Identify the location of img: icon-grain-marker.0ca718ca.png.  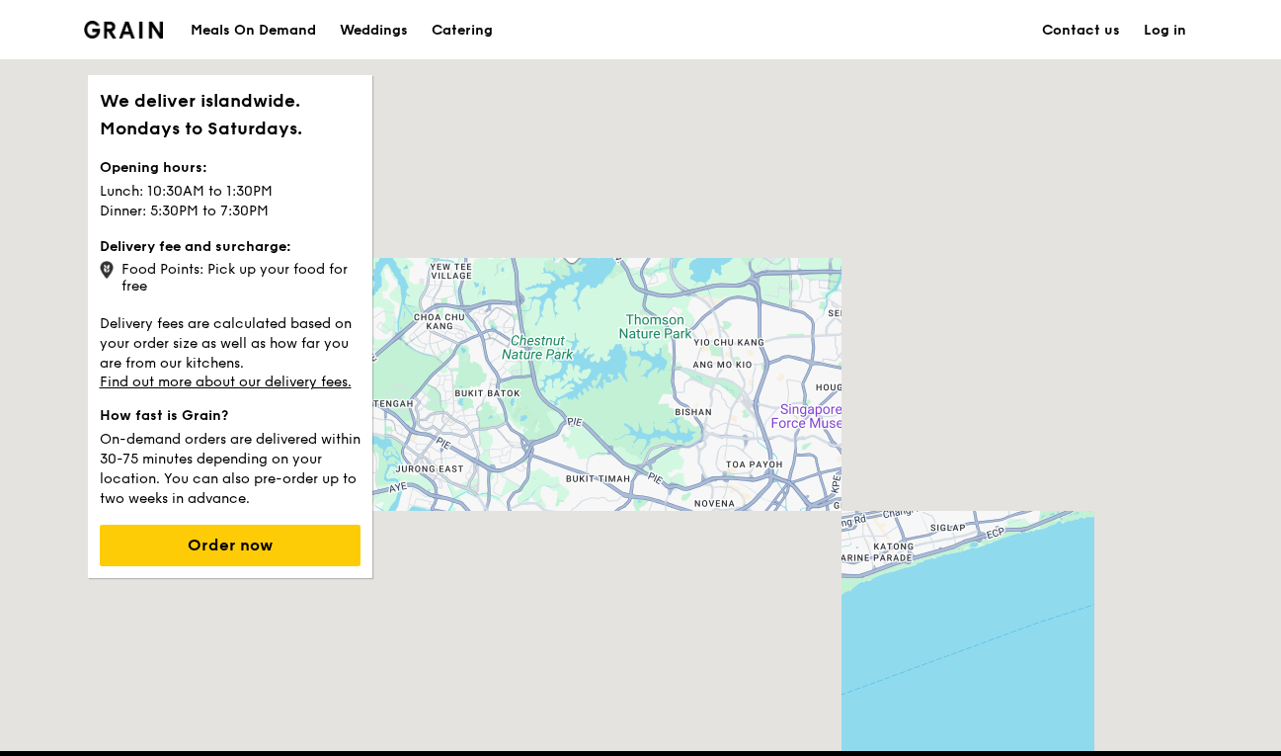
(107, 270).